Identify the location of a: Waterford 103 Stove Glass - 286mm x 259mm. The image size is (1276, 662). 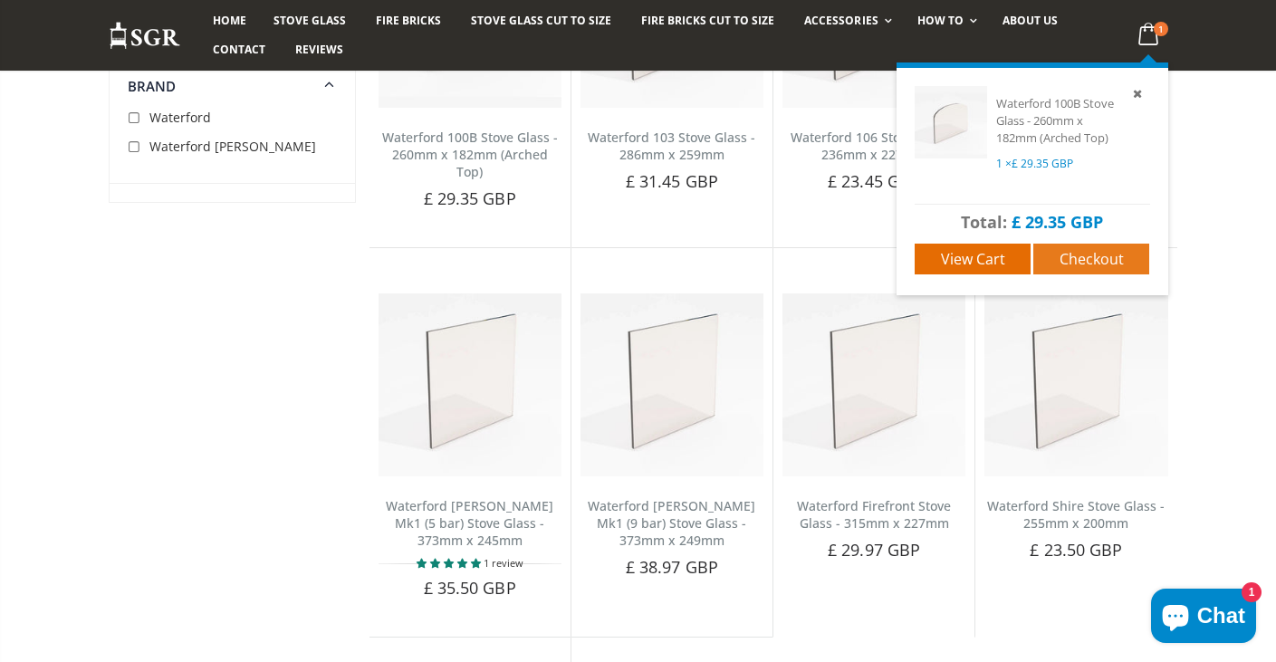
(671, 146).